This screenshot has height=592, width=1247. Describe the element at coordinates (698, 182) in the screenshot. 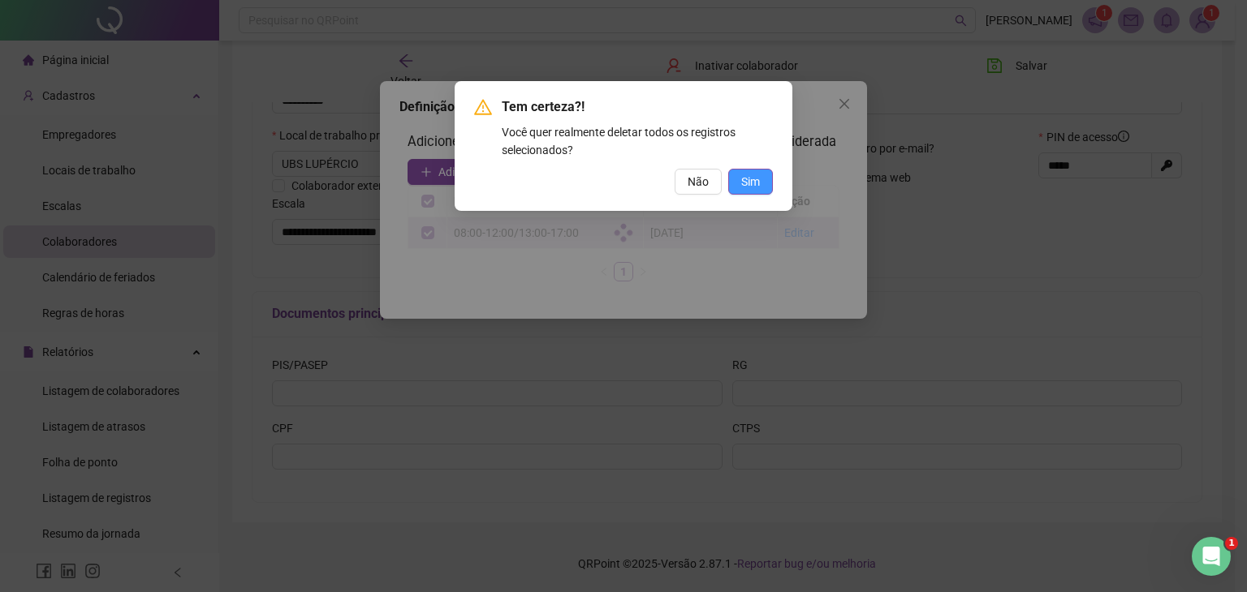

I see `span: Não` at that location.